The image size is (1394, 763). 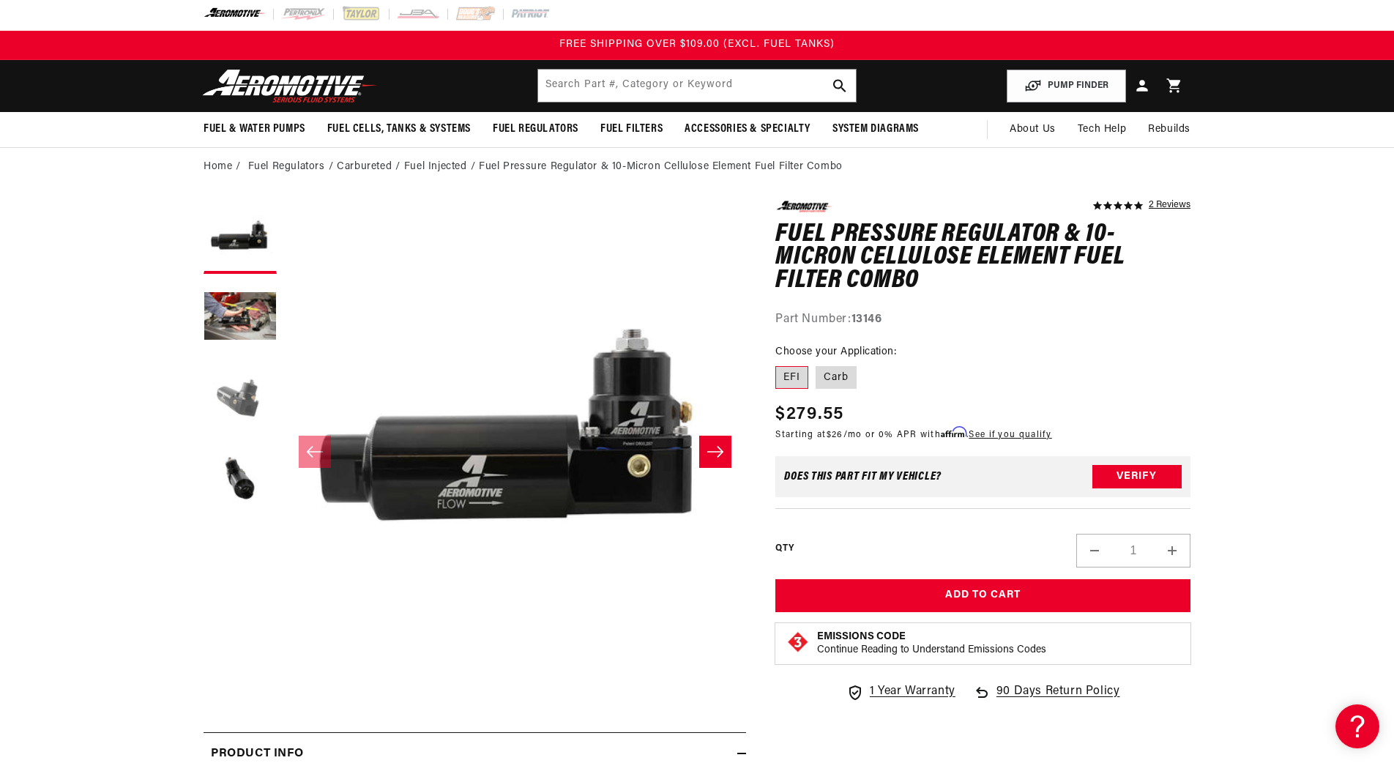 What do you see at coordinates (1046, 699) in the screenshot?
I see `a: 90 Days Return Policy` at bounding box center [1046, 699].